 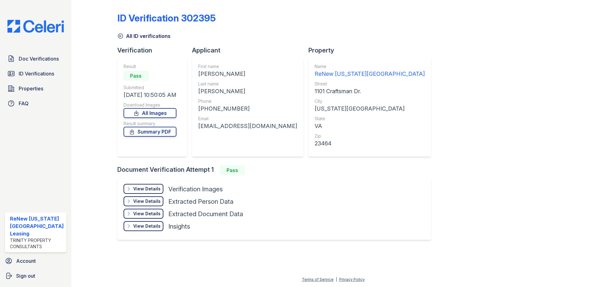 What do you see at coordinates (370, 67) in the screenshot?
I see `div: Name` at bounding box center [370, 67].